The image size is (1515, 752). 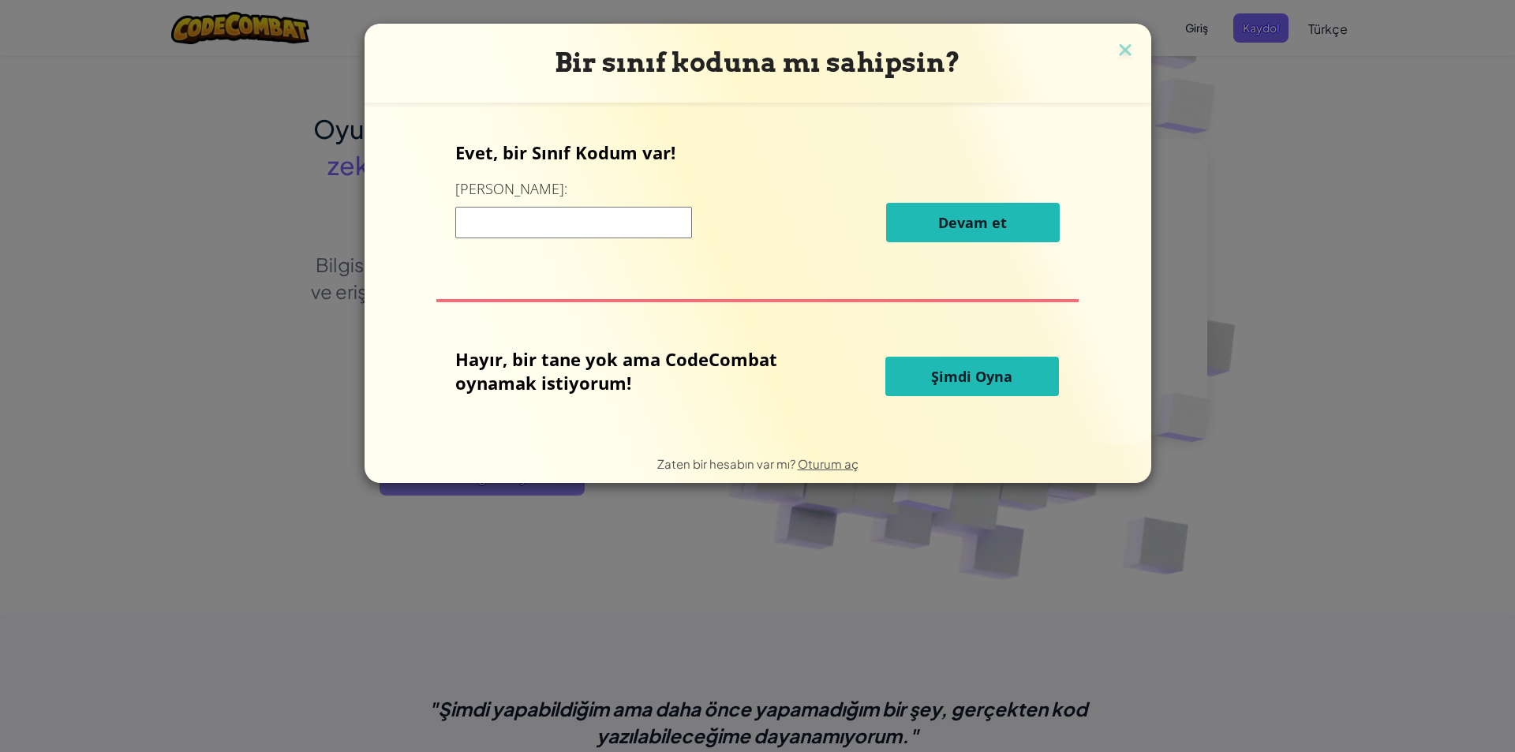 I want to click on span: Şimdi Oyna, so click(x=971, y=376).